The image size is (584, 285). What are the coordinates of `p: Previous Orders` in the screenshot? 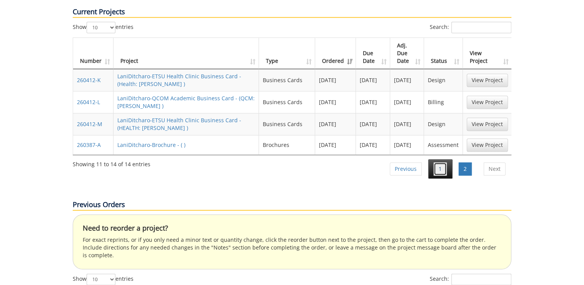 It's located at (292, 205).